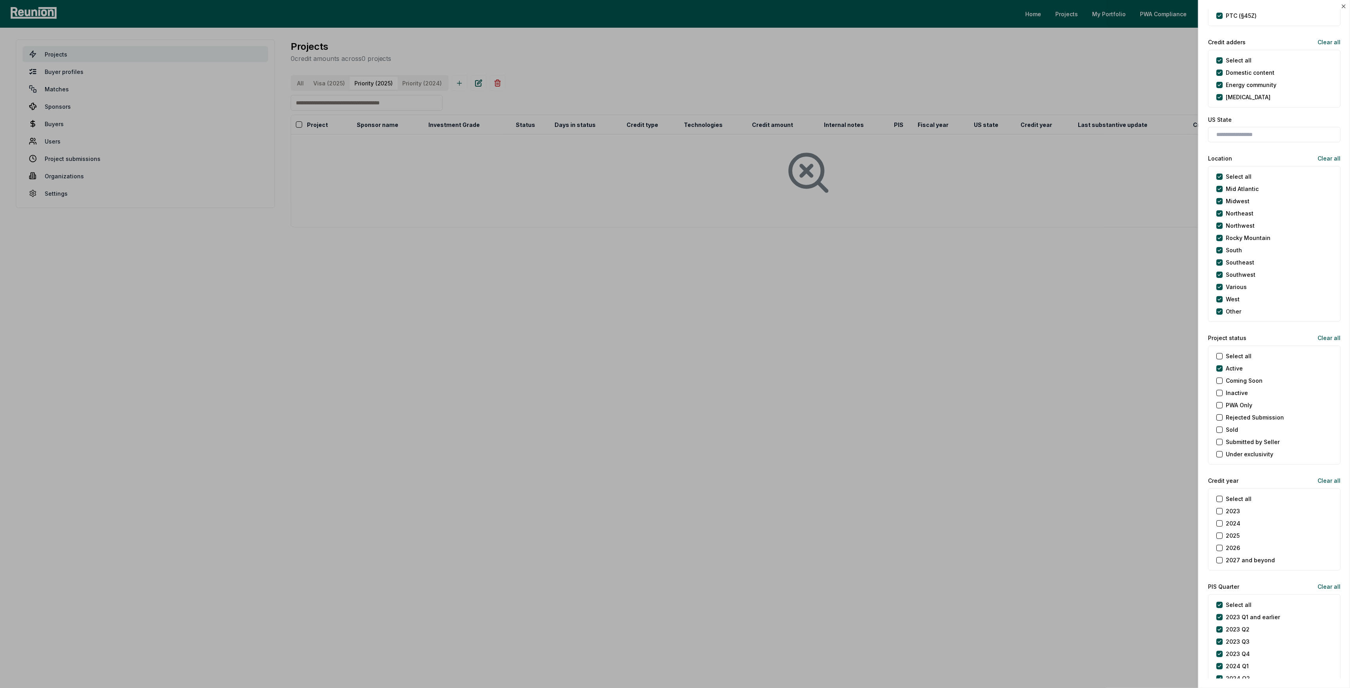 This screenshot has width=1350, height=688. What do you see at coordinates (1244, 381) in the screenshot?
I see `label: Coming Soon` at bounding box center [1244, 381].